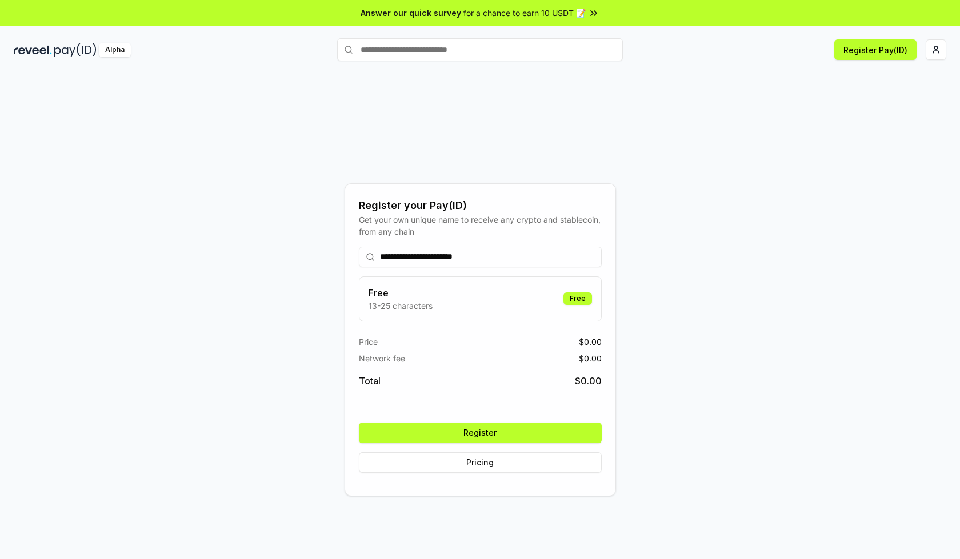 This screenshot has height=559, width=960. I want to click on img: reveel_dark, so click(33, 50).